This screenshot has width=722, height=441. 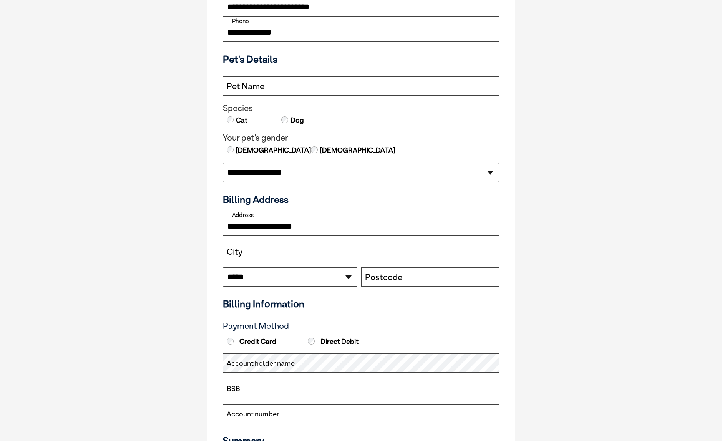 What do you see at coordinates (345, 341) in the screenshot?
I see `label: Direct Debit` at bounding box center [345, 341].